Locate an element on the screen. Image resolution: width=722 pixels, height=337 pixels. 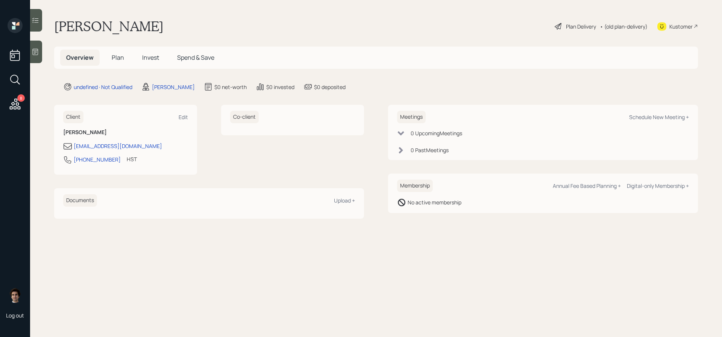
h6: Documents is located at coordinates (80, 200).